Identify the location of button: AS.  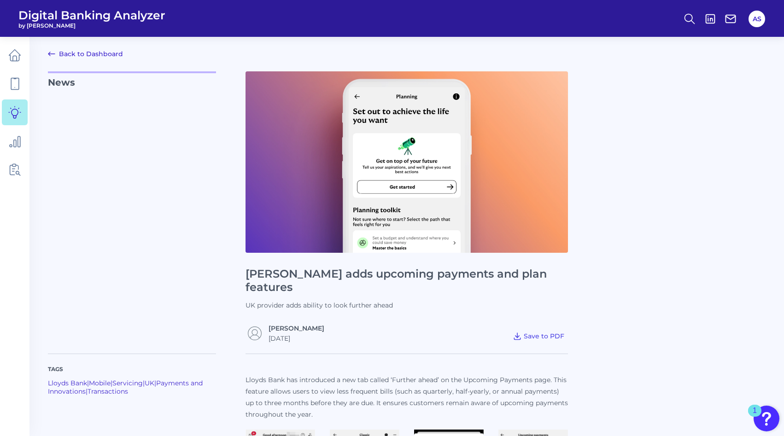
(757, 19).